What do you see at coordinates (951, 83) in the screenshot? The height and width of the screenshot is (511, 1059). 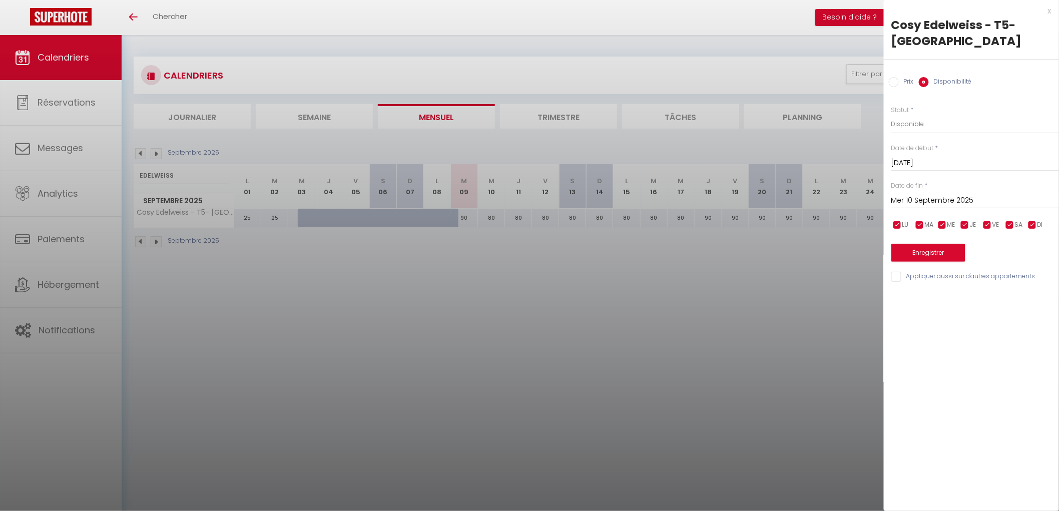 I see `label: Disponibilité` at bounding box center [951, 83].